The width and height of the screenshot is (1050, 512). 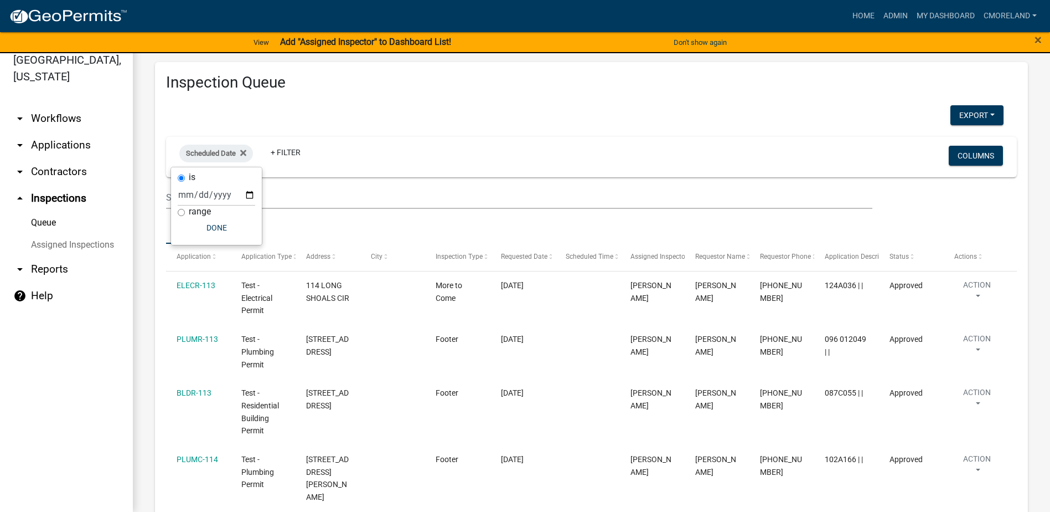 I want to click on span: Actions, so click(x=966, y=256).